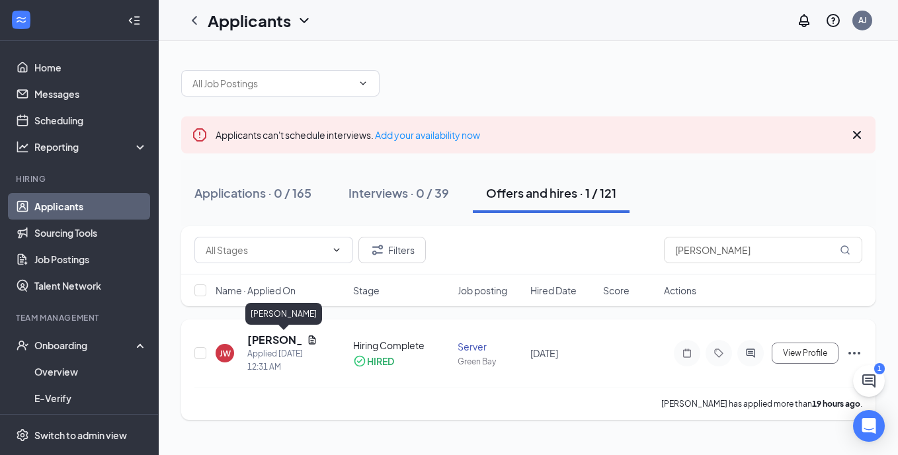  I want to click on a: Applicants, so click(91, 206).